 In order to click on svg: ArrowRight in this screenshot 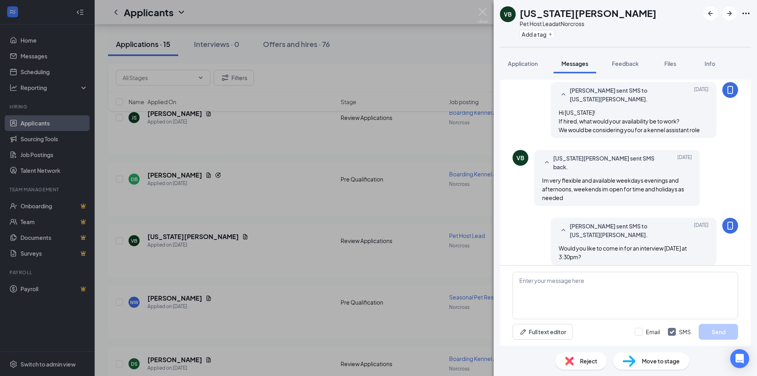, I will do `click(730, 13)`.